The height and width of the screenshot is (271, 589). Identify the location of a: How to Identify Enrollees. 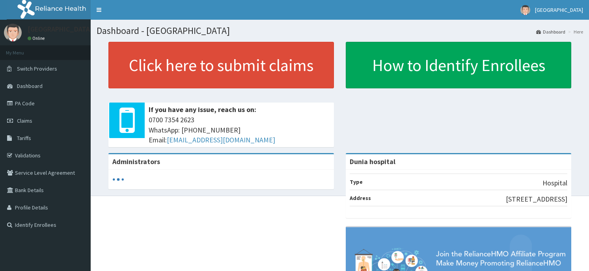
(459, 65).